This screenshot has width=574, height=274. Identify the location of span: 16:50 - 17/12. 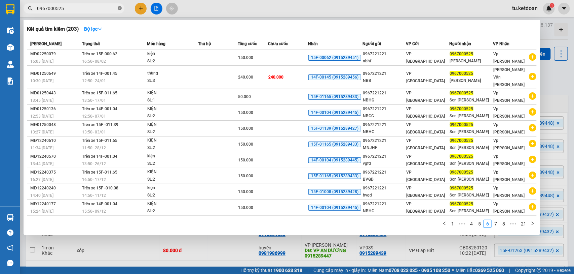
(94, 179).